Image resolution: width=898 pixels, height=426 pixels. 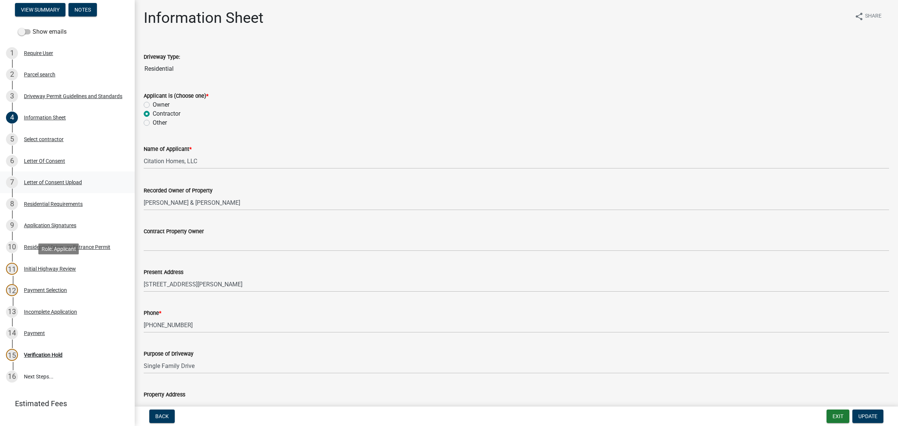 What do you see at coordinates (42, 32) in the screenshot?
I see `label: Show emails` at bounding box center [42, 32].